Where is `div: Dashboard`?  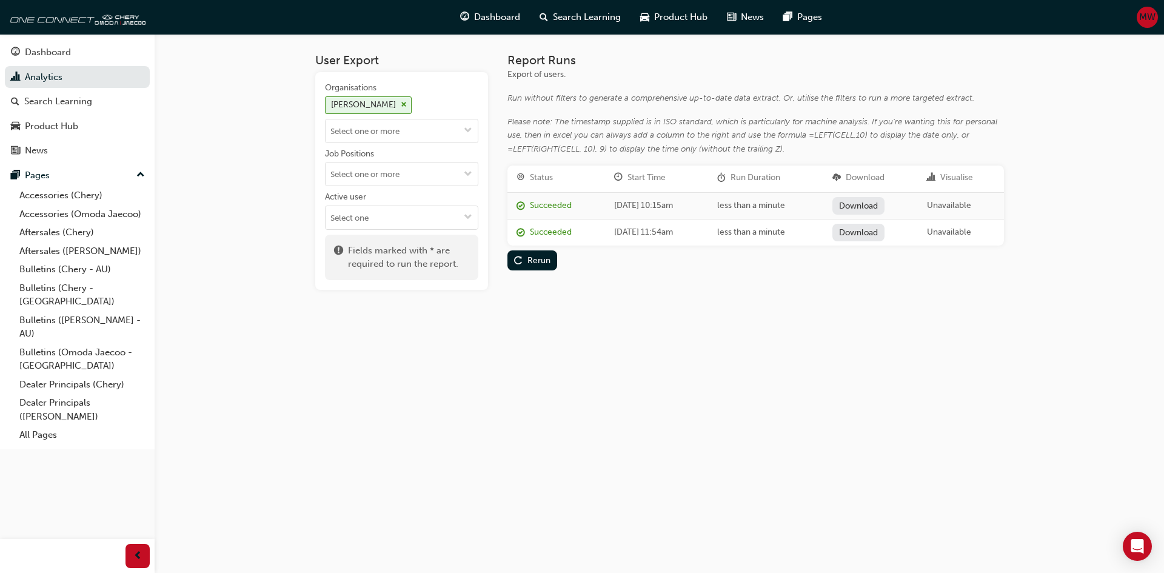
div: Dashboard is located at coordinates (48, 52).